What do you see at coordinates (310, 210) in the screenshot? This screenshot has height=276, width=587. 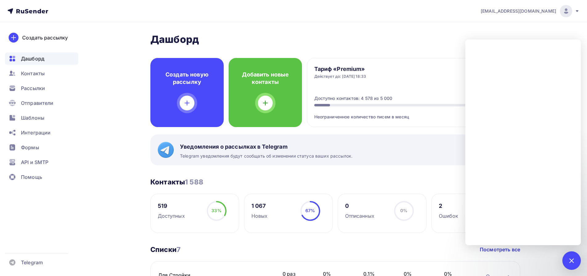 I see `span: 67%` at bounding box center [310, 210].